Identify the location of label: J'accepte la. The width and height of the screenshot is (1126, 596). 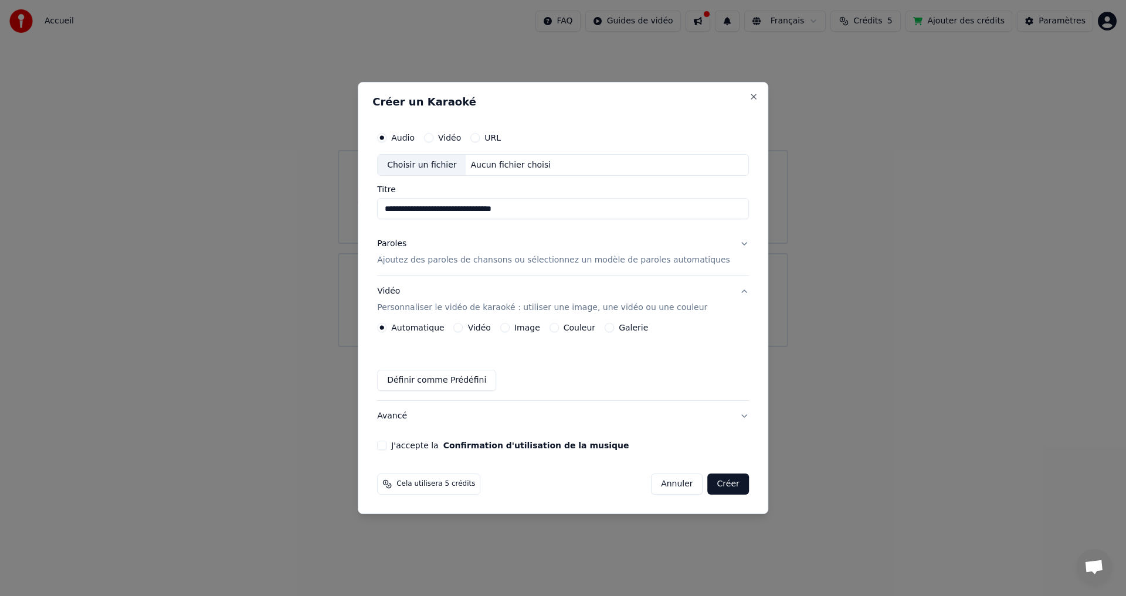
(509, 446).